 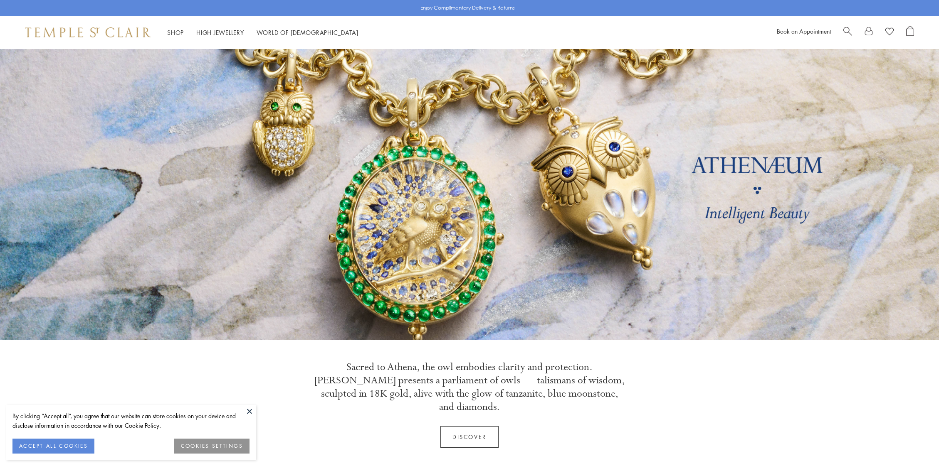 I want to click on a: View Wishlist, so click(x=889, y=32).